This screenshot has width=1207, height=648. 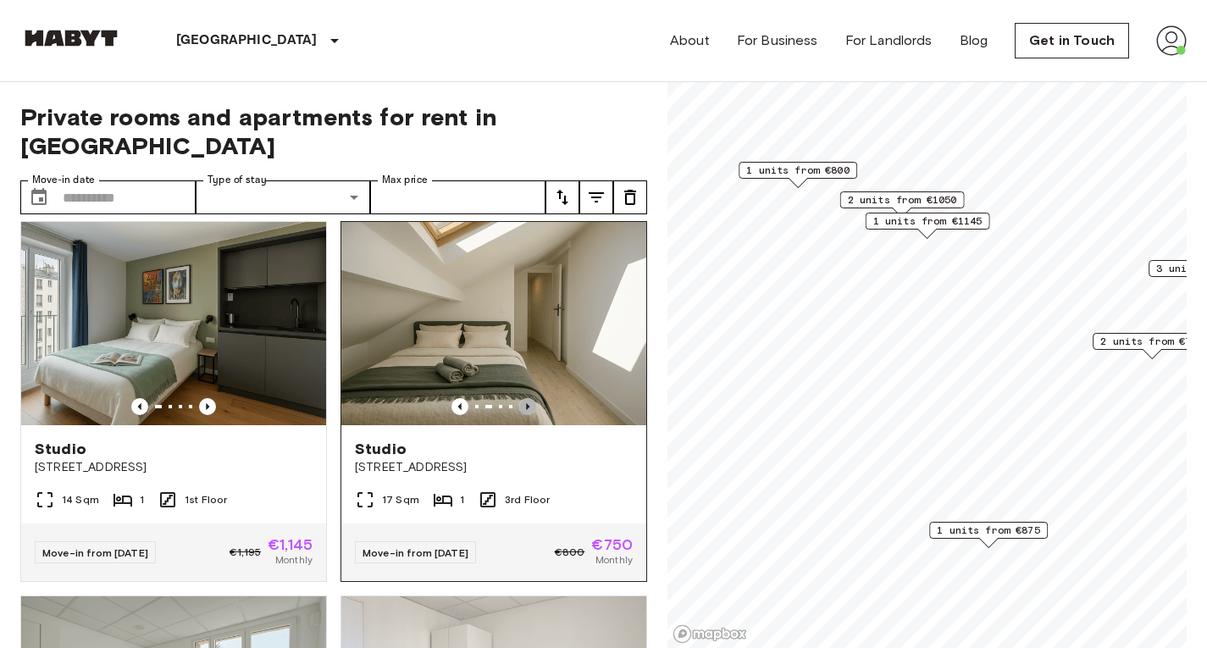 I want to click on span: €750, so click(x=612, y=545).